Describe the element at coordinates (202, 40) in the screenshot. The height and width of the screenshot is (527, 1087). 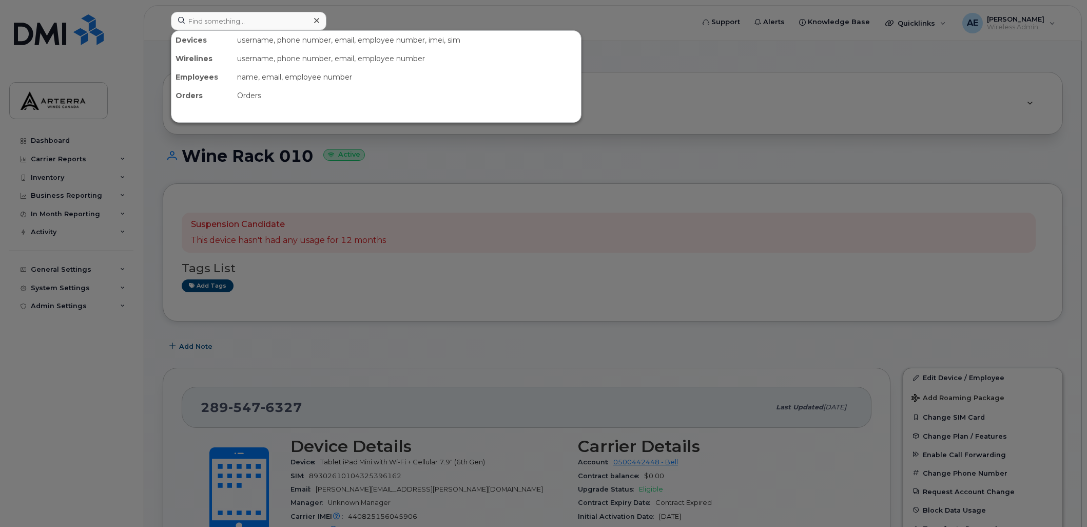
I see `div: Devices` at that location.